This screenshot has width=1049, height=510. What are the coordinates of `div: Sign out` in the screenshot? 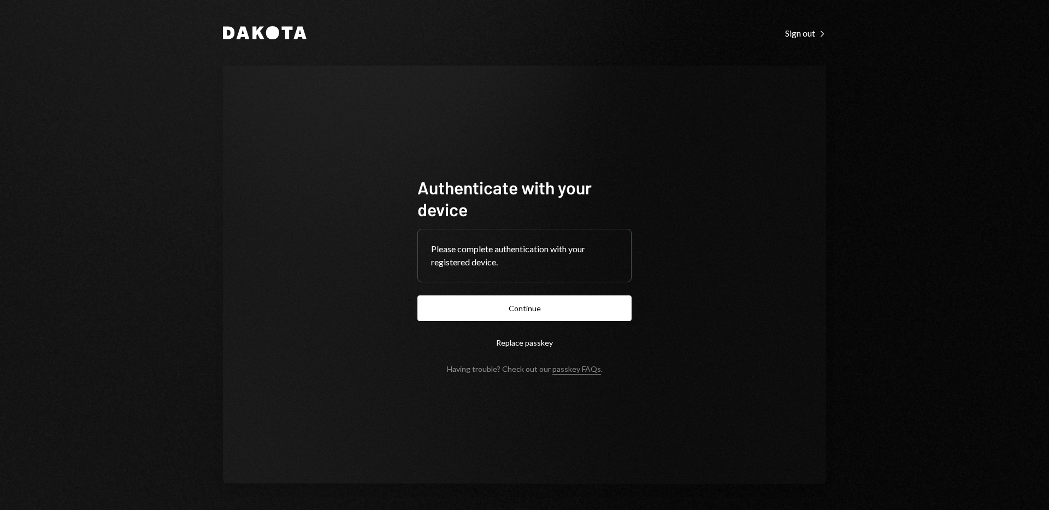 It's located at (805, 33).